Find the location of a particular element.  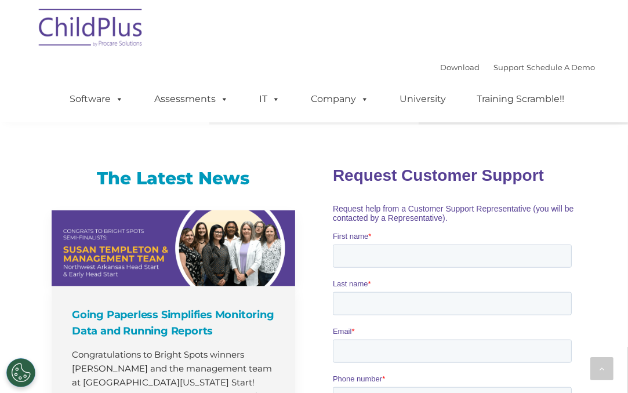

h4: Going Paperless Simplifies Monitoring Data and Running Reports is located at coordinates (174, 323).